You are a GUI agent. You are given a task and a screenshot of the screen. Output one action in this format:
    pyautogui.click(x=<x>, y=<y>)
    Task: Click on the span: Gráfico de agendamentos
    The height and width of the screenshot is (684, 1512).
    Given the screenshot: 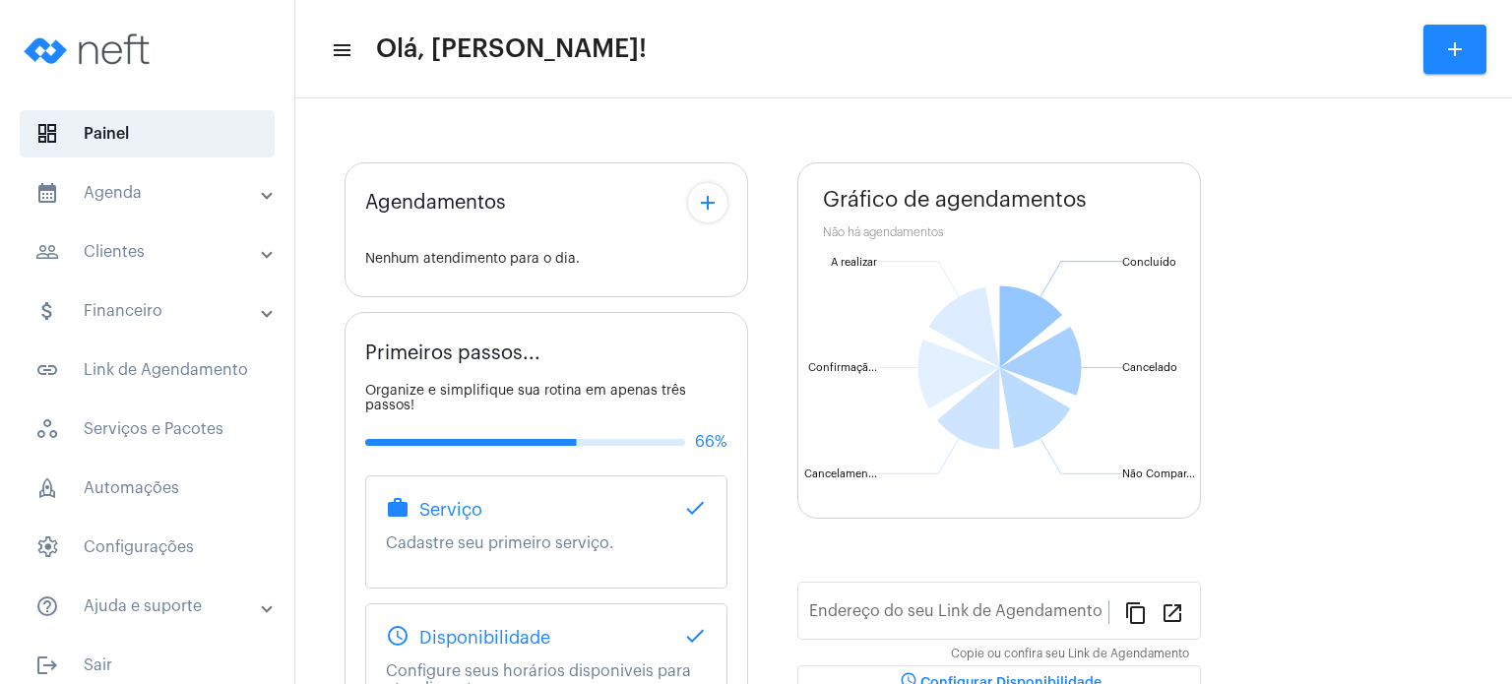 What is the action you would take?
    pyautogui.click(x=955, y=200)
    